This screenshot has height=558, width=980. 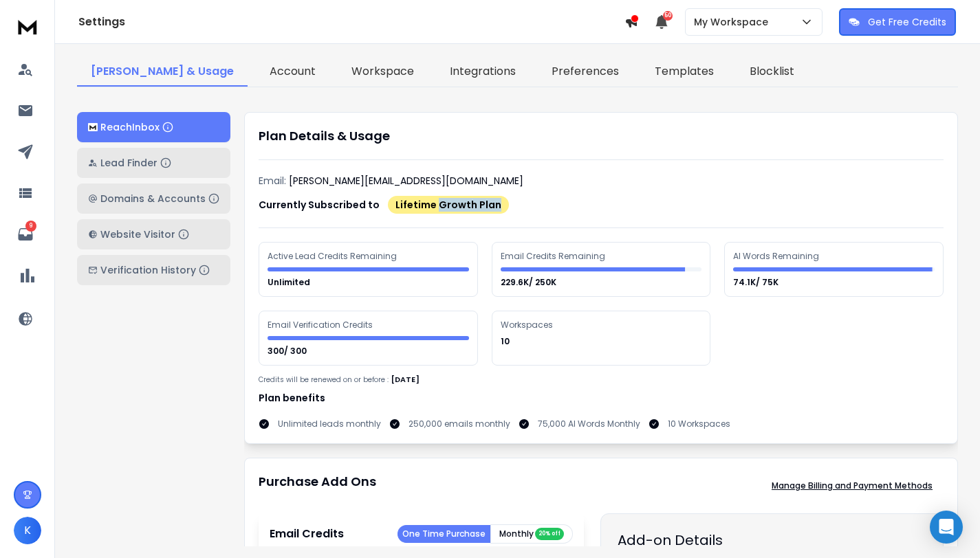 What do you see at coordinates (897, 22) in the screenshot?
I see `button: Get Free Credits` at bounding box center [897, 22].